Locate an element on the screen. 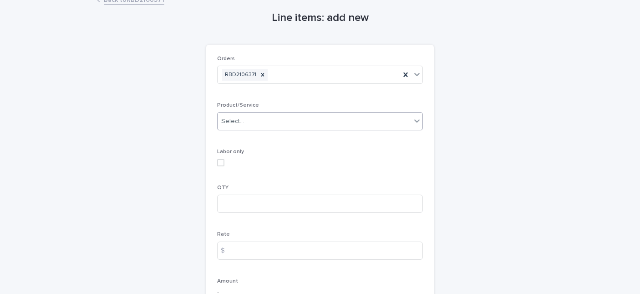 The image size is (640, 294). h1: Line items: add new is located at coordinates (320, 18).